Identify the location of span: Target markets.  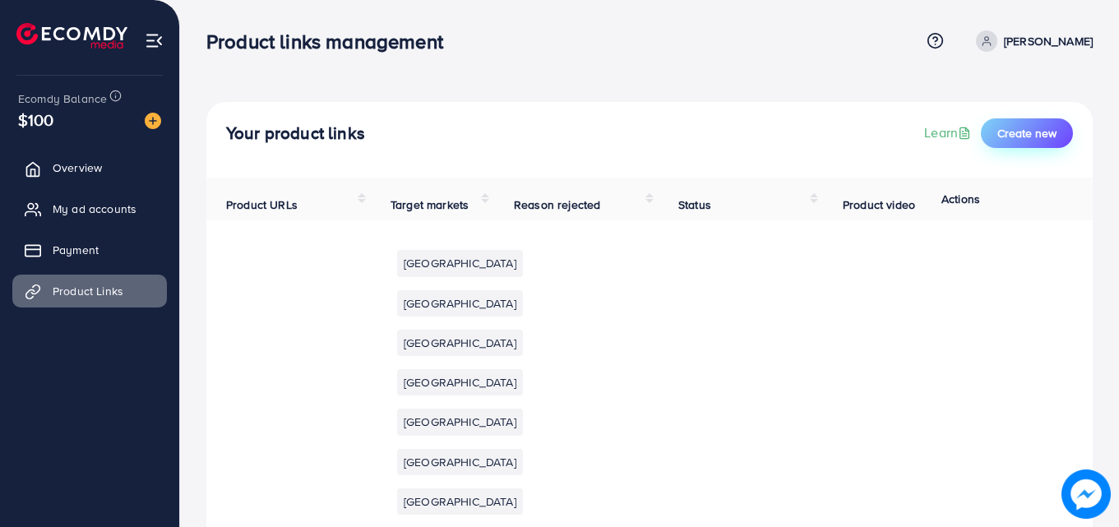
(429, 205).